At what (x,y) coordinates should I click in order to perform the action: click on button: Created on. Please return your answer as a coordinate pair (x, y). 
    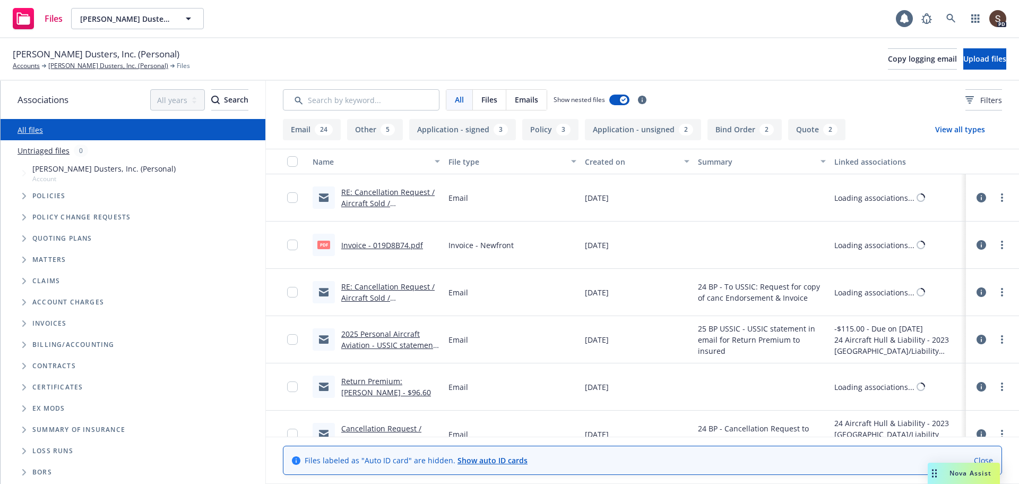
    Looking at the image, I should click on (638, 161).